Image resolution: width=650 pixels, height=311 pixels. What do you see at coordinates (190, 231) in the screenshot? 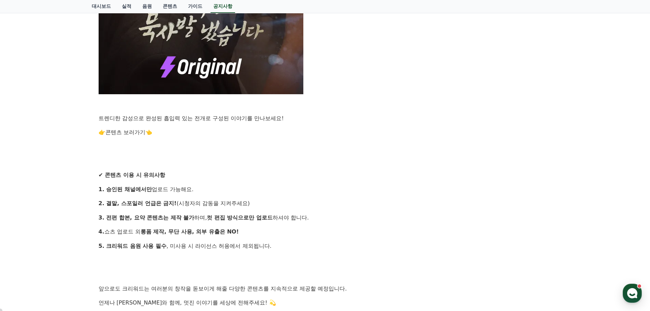
I see `strong: 롱폼 제작, 무단 사용, 외부 유출은 NO!` at bounding box center [190, 231].